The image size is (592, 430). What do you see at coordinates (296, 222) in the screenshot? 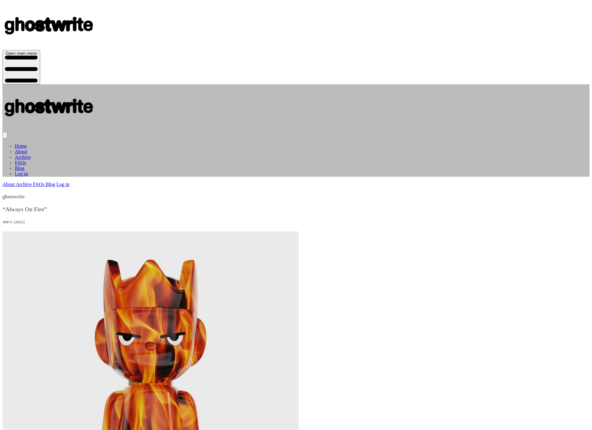
I see `h5: 400% (2025)` at bounding box center [296, 222].